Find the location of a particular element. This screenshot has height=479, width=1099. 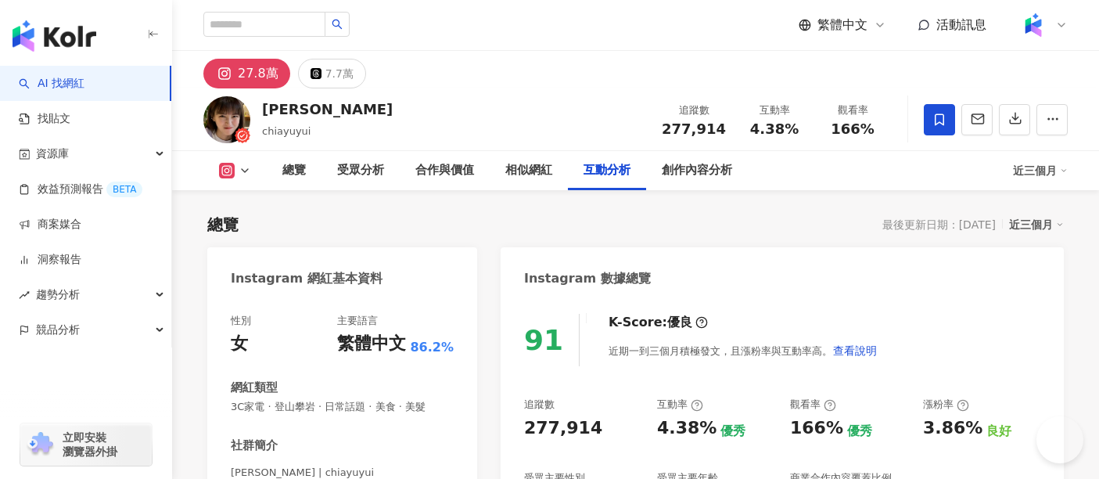

img: logo is located at coordinates (54, 36).